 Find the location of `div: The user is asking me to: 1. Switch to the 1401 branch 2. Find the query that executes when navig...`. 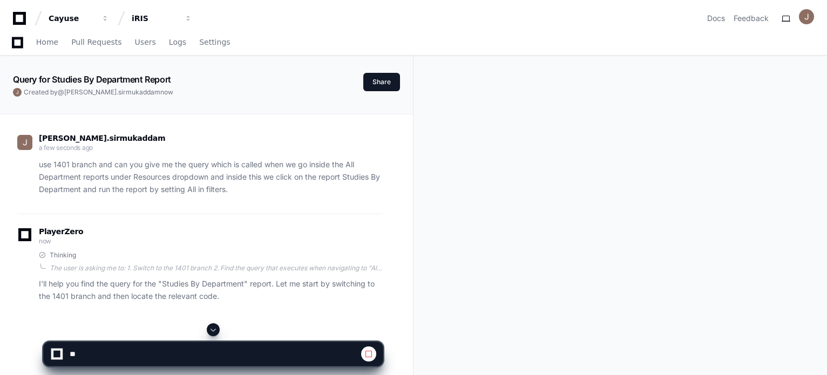

div: The user is asking me to: 1. Switch to the 1401 branch 2. Find the query that executes when navig... is located at coordinates (216, 268).